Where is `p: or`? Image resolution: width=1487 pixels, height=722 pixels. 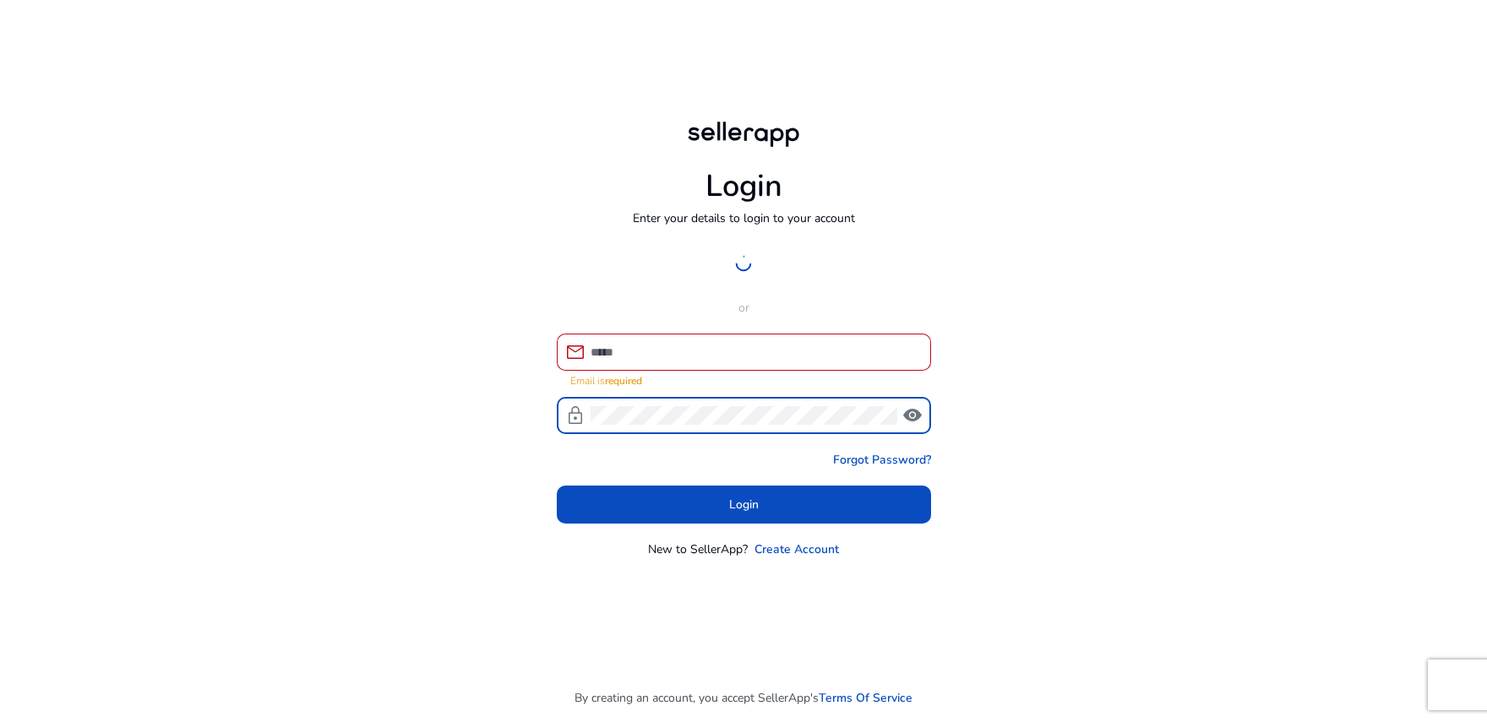
p: or is located at coordinates (743, 308).